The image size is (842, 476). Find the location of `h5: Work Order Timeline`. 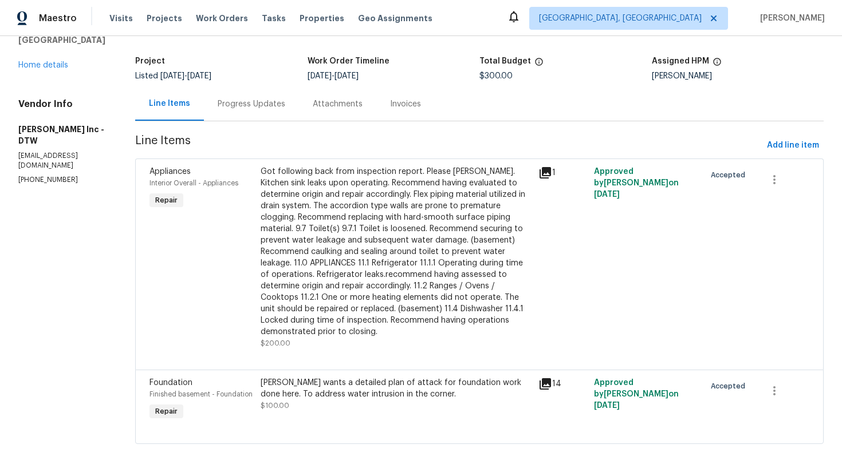

h5: Work Order Timeline is located at coordinates (348, 61).